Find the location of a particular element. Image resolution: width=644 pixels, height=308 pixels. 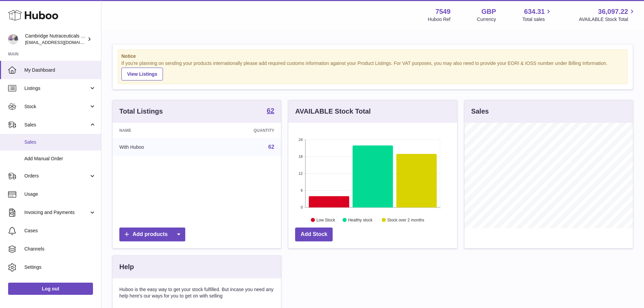

span: Cases is located at coordinates (60, 230).